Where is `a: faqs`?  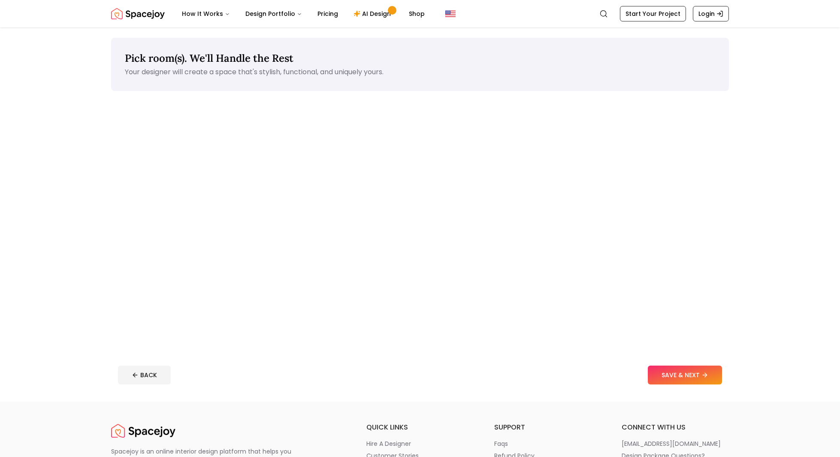
a: faqs is located at coordinates (548, 443).